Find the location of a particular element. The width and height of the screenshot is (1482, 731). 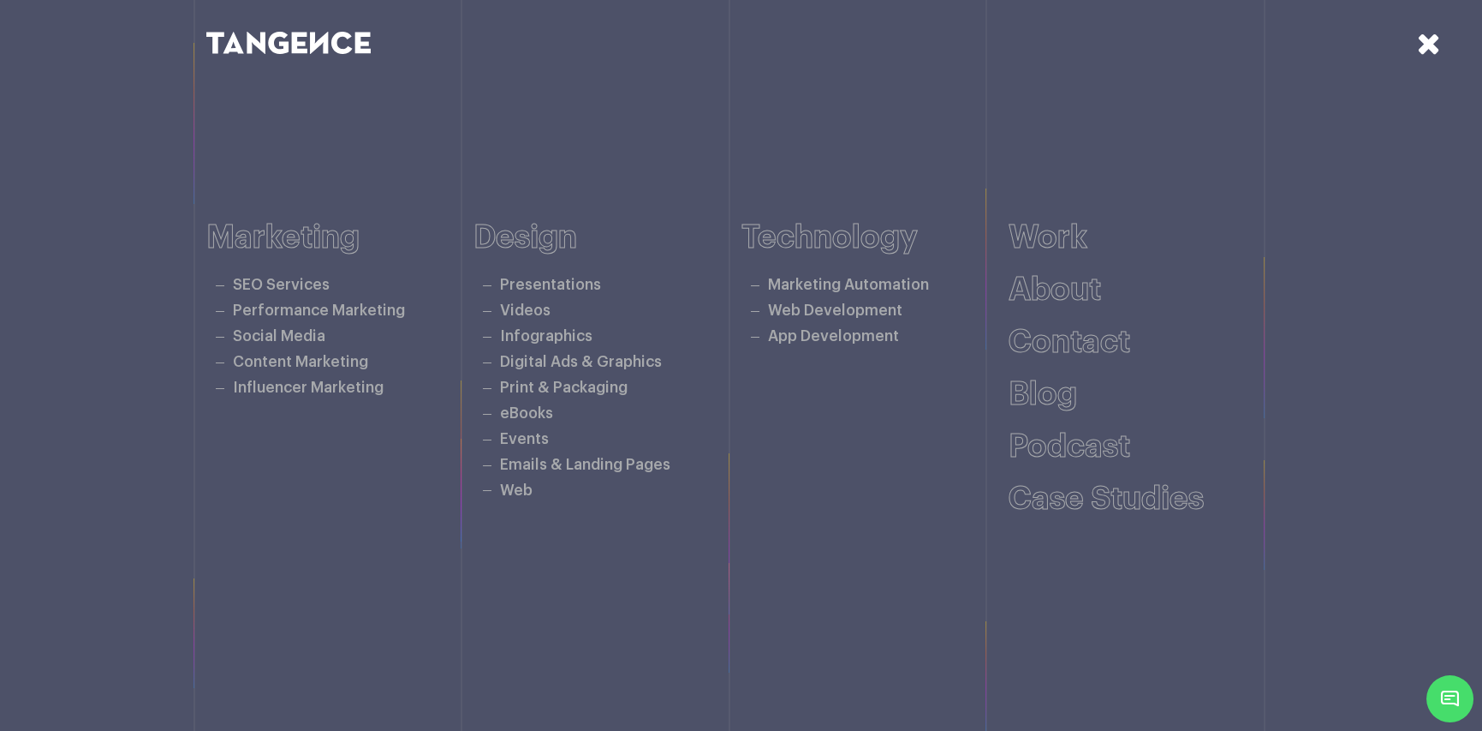

a: Infographics is located at coordinates (546, 336).